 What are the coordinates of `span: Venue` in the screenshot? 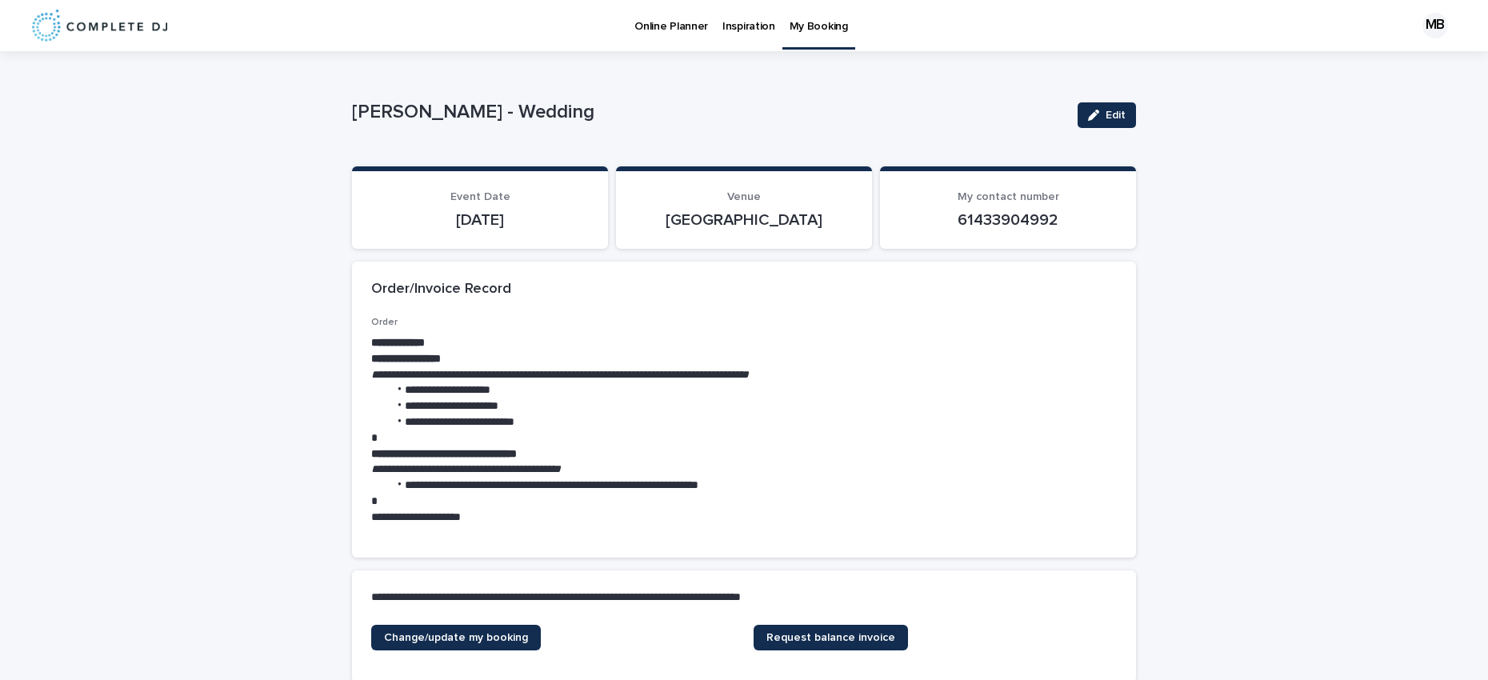 It's located at (744, 197).